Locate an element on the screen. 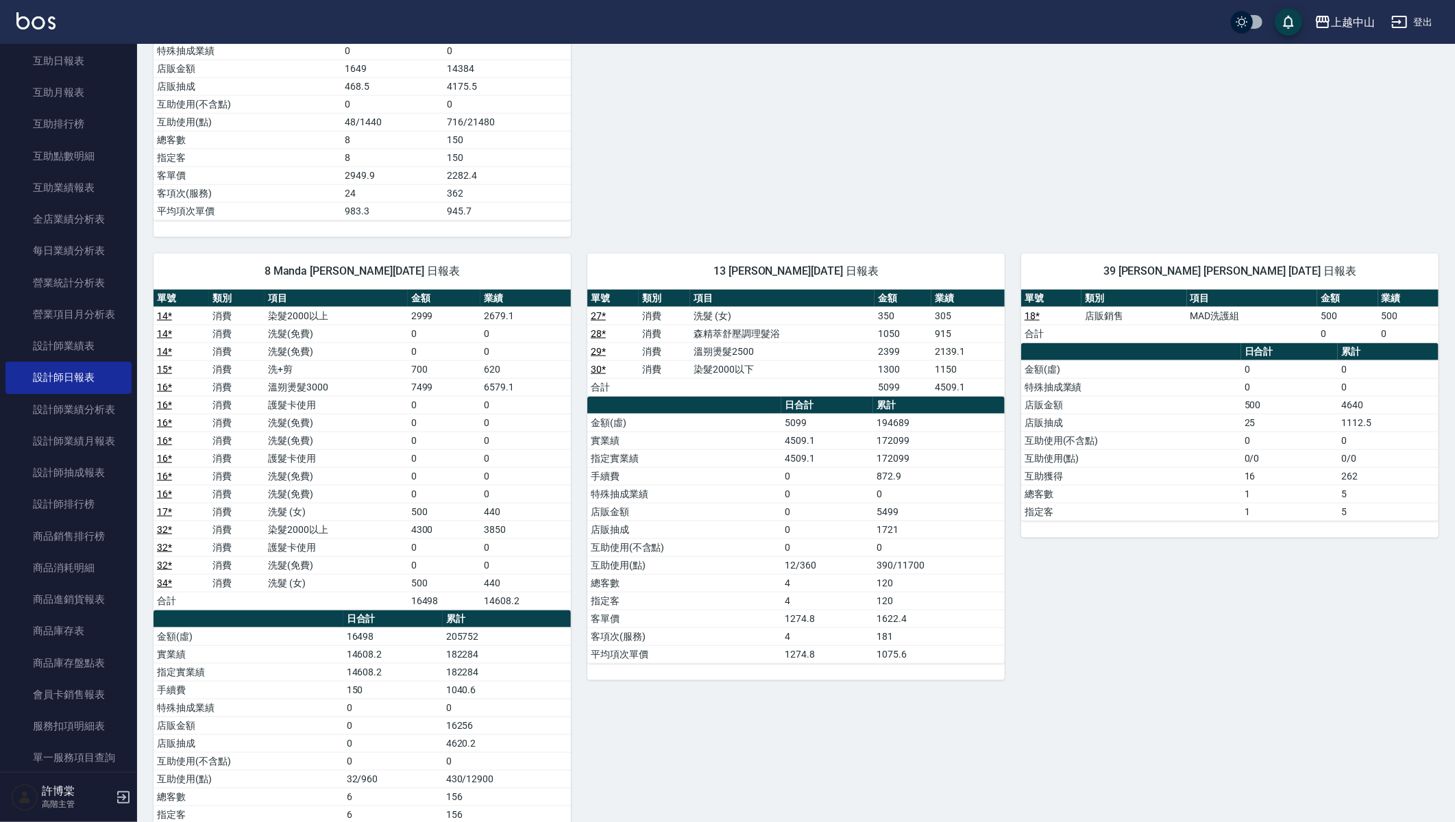 The width and height of the screenshot is (1455, 822). a: 設計師業績分析表 is located at coordinates (69, 410).